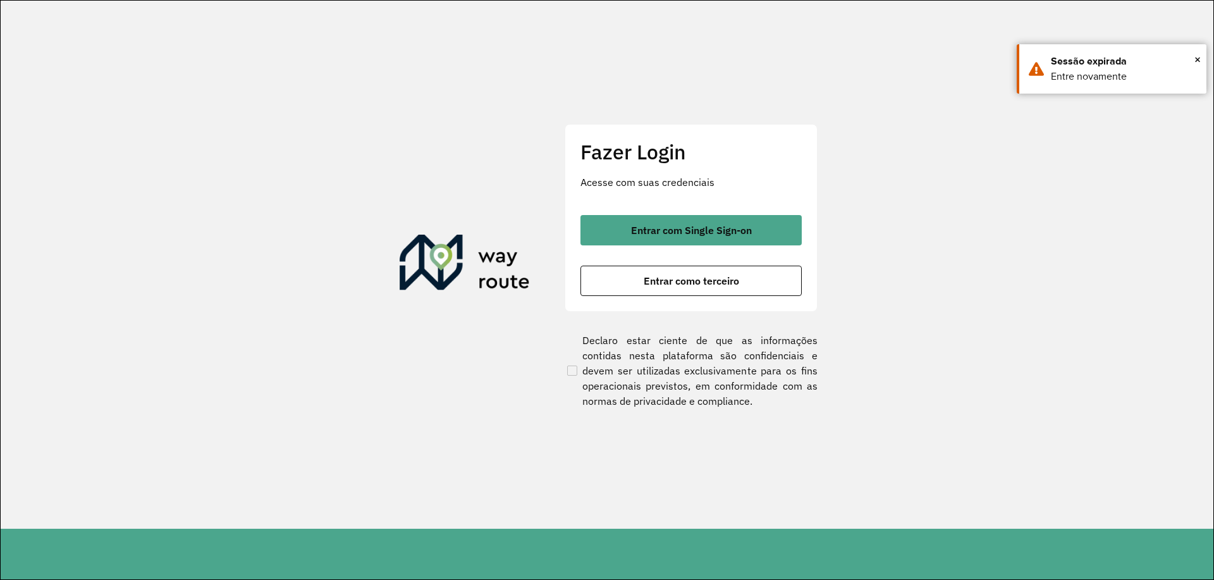 The width and height of the screenshot is (1214, 580). What do you see at coordinates (1123, 61) in the screenshot?
I see `div: Sessão expirada` at bounding box center [1123, 61].